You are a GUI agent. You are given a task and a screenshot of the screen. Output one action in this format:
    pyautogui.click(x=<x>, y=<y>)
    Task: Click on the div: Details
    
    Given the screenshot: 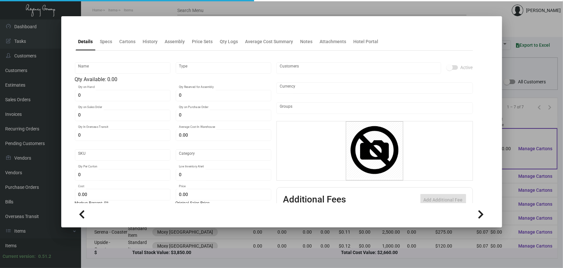 What is the action you would take?
    pyautogui.click(x=86, y=41)
    